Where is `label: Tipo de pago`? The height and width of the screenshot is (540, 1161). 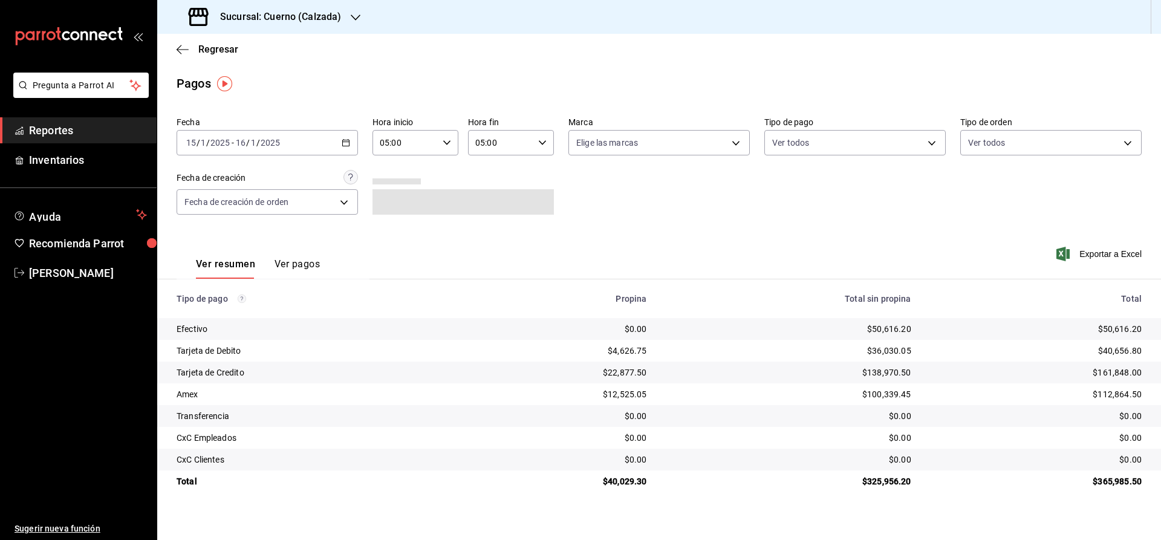
label: Tipo de pago is located at coordinates (855, 122).